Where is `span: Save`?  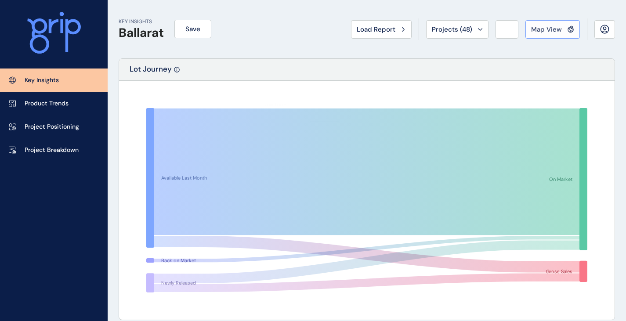
span: Save is located at coordinates (193, 29).